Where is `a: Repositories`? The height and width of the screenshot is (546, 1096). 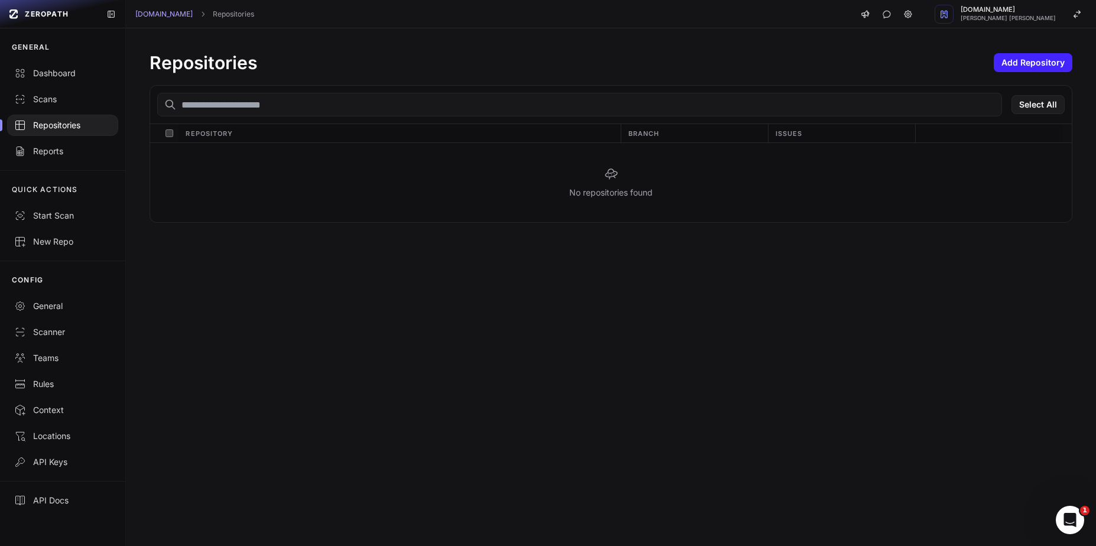
a: Repositories is located at coordinates (234, 14).